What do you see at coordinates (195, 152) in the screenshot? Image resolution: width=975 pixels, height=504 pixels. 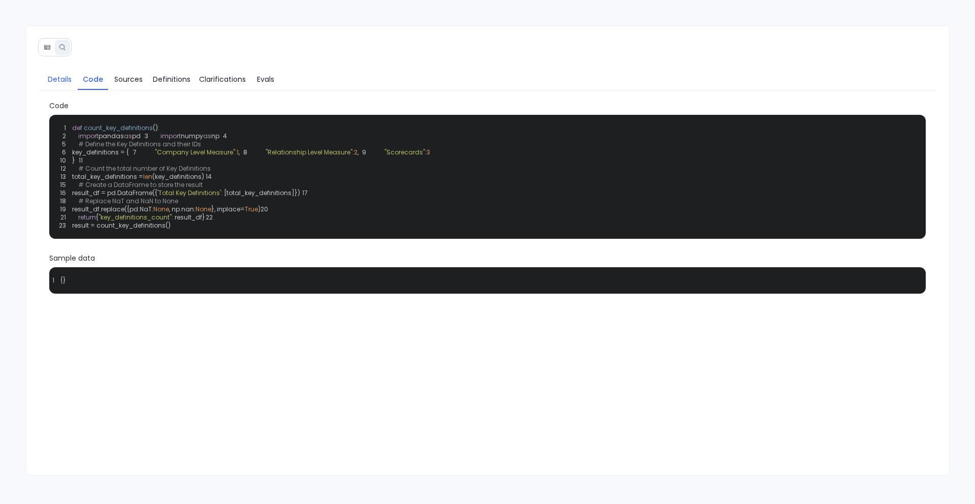 I see `span: "Company Level Measure"` at bounding box center [195, 152].